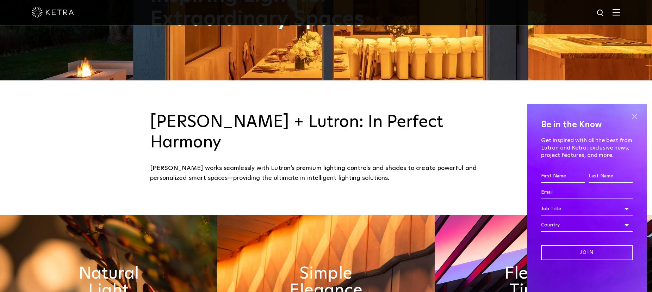  Describe the element at coordinates (587, 148) in the screenshot. I see `p: Get inspired with all the best from Lutron and Ketra: exclusive news, project features, and more.` at that location.